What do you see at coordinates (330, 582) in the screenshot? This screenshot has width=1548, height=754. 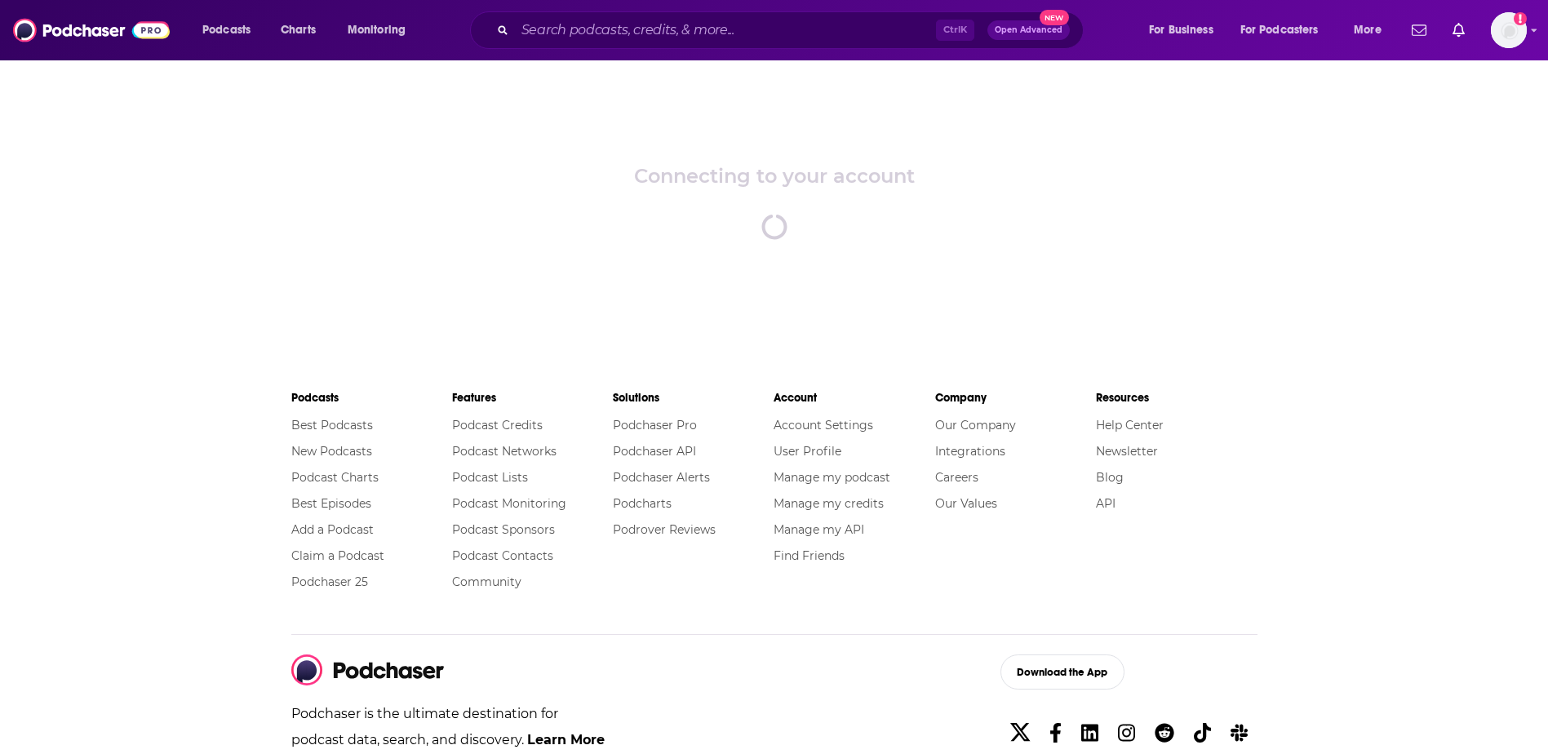 I see `a: Podchaser 25` at bounding box center [330, 582].